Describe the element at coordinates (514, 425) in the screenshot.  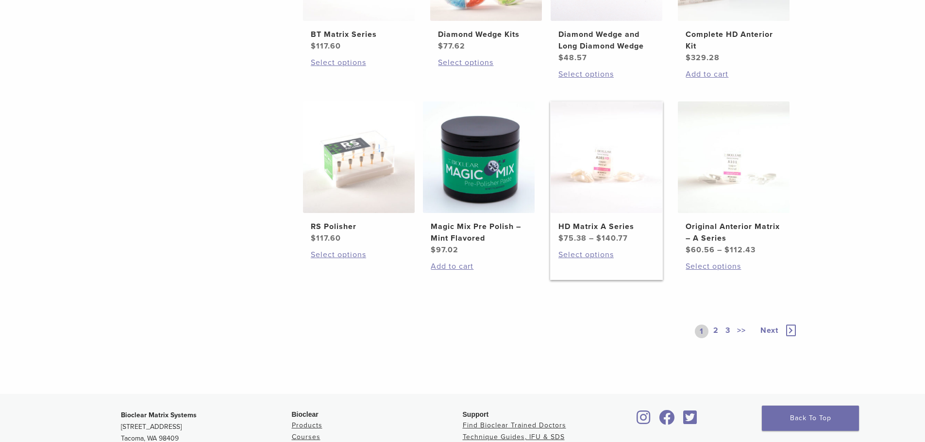
I see `a: Find Bioclear Trained Doctors` at that location.